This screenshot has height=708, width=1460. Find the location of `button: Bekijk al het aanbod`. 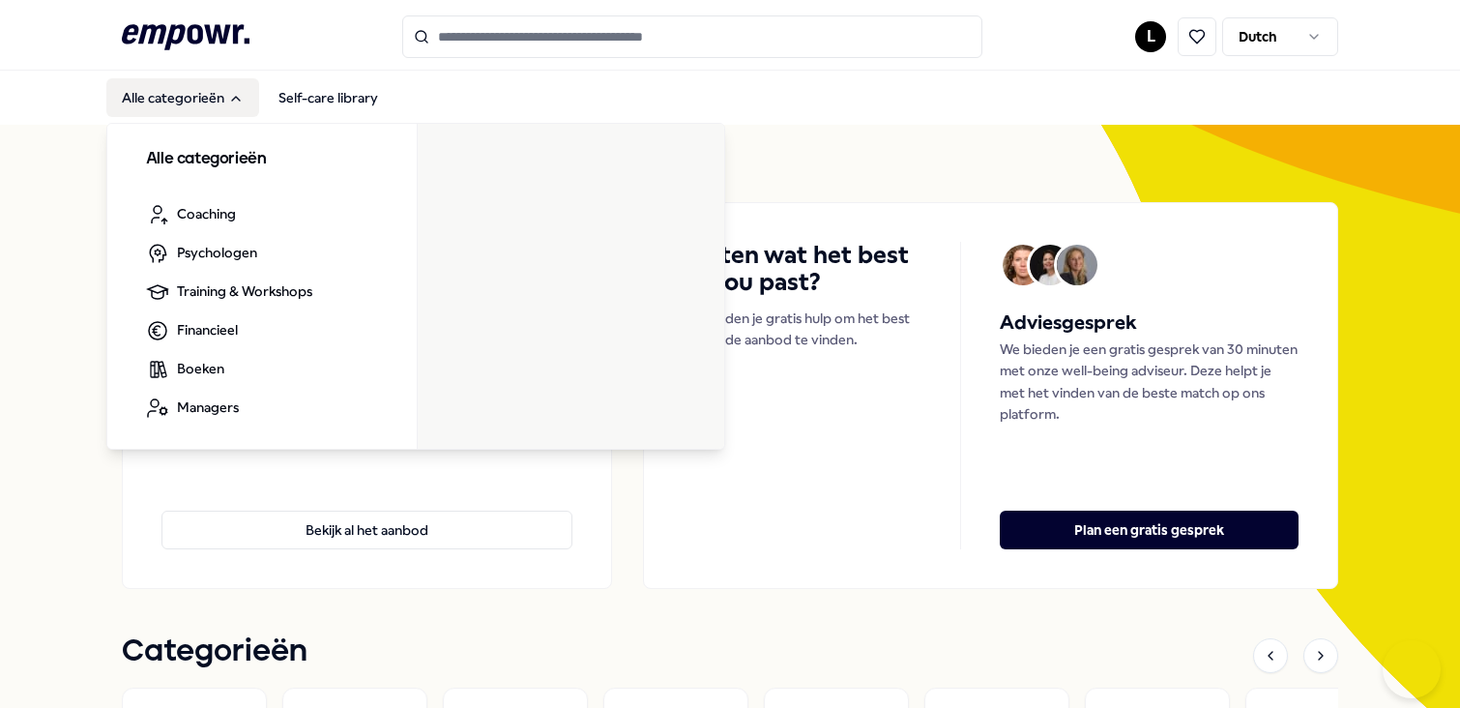

button: Bekijk al het aanbod is located at coordinates (366, 530).